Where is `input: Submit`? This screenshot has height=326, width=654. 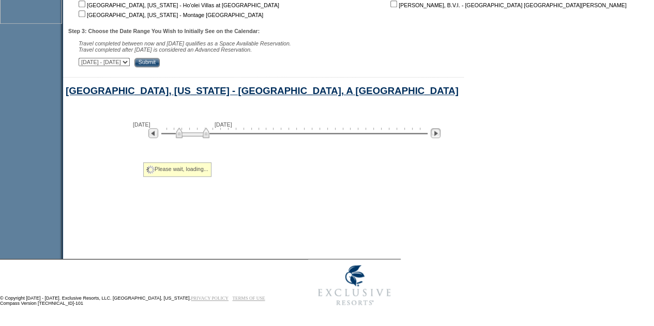 input: Submit is located at coordinates (147, 63).